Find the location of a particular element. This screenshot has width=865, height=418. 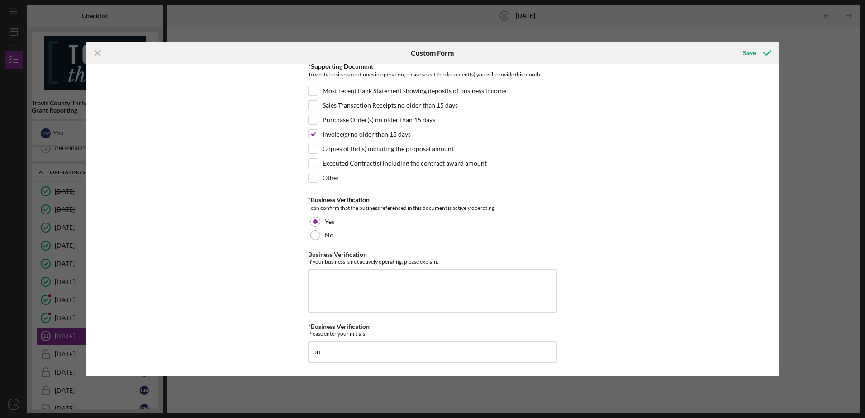

div: If your business is not actively operating, please explain: is located at coordinates (432, 261).